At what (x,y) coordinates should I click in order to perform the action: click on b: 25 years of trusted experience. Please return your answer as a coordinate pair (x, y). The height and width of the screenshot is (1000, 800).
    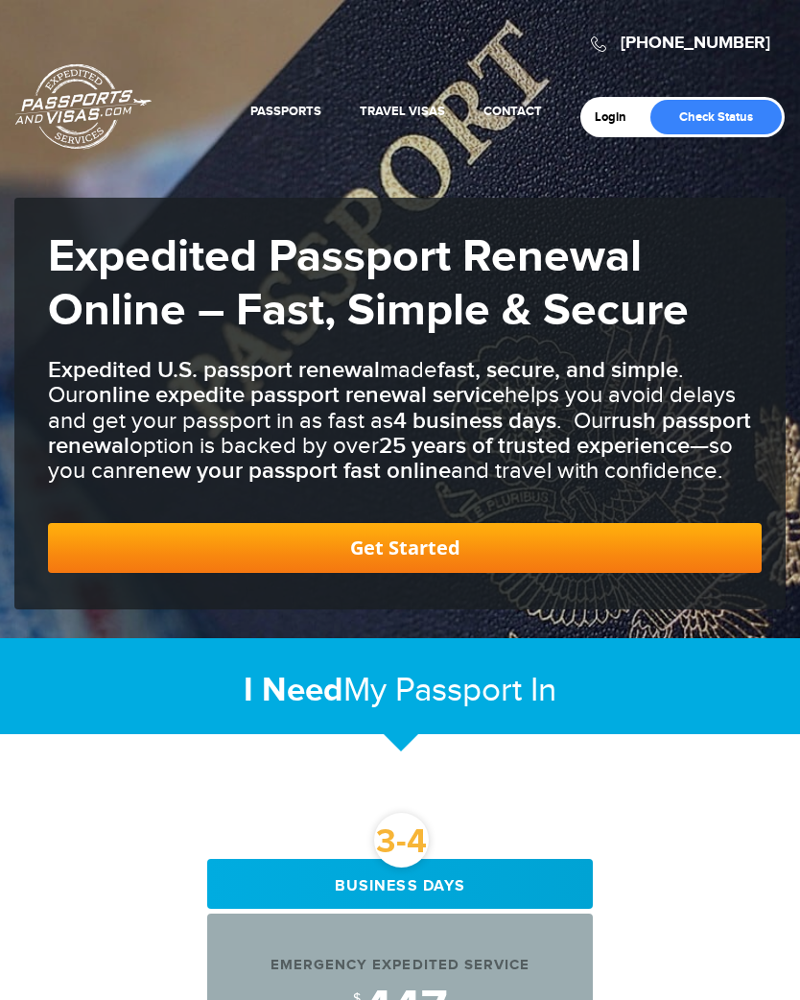
    Looking at the image, I should click on (534, 445).